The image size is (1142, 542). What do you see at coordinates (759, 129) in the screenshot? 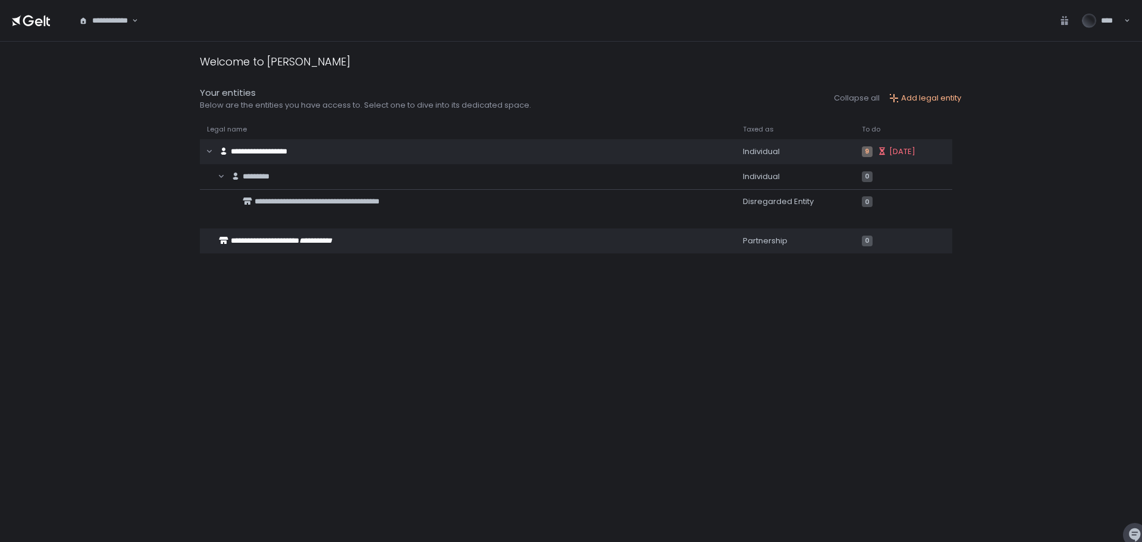
I see `span: Taxed as` at bounding box center [759, 129].